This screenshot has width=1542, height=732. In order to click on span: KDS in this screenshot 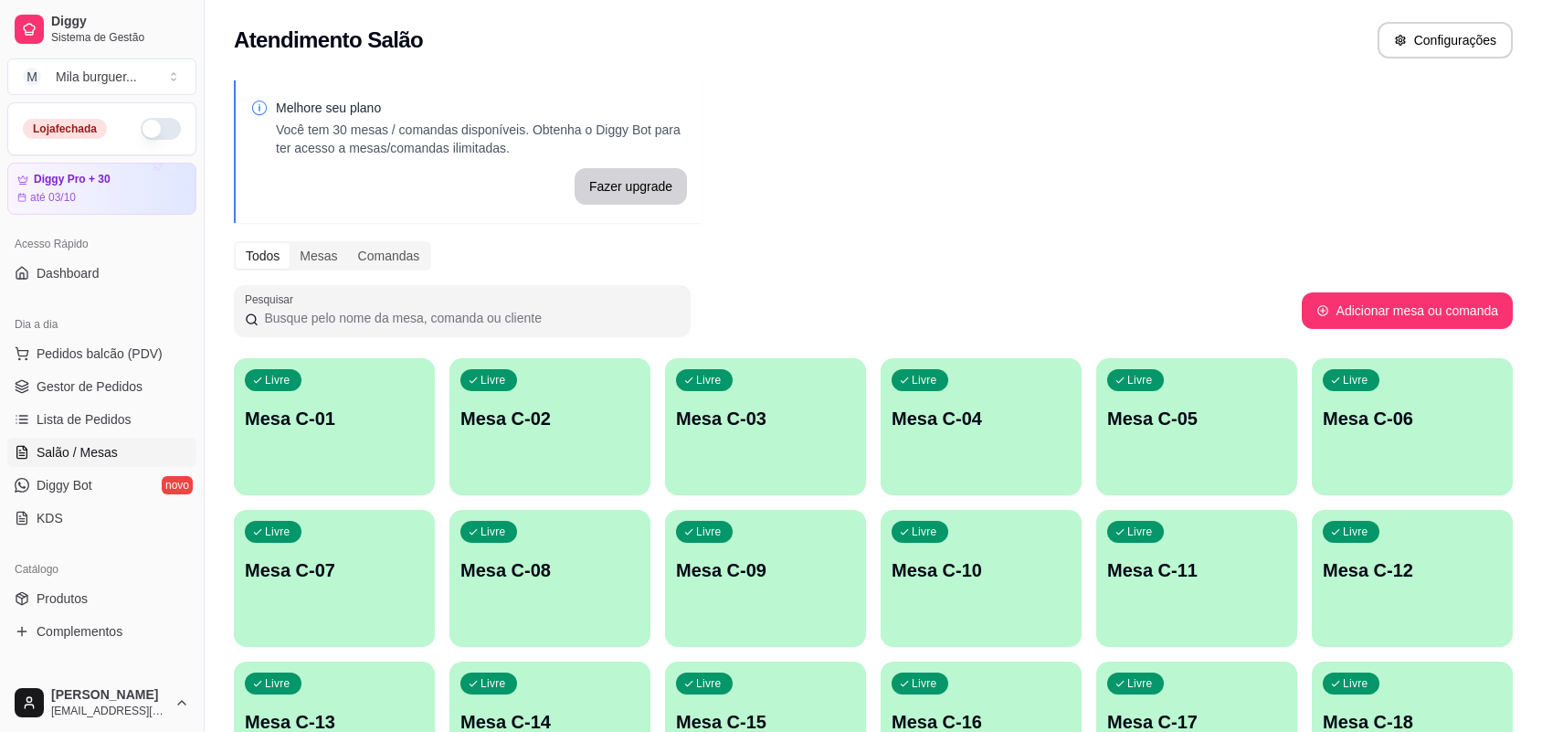, I will do `click(49, 518)`.